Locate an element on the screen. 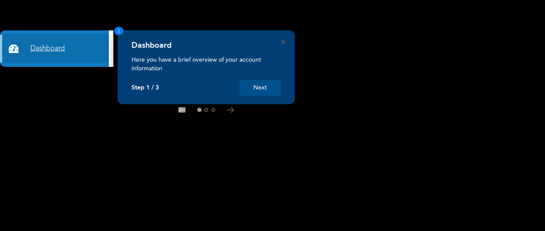 This screenshot has width=545, height=231. p: Step 1 / 3 is located at coordinates (145, 88).